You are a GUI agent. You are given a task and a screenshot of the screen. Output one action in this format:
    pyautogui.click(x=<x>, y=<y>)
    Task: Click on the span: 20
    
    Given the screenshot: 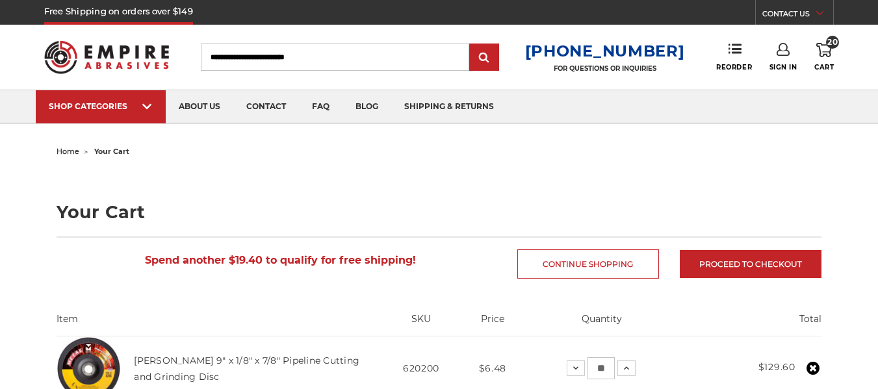 What is the action you would take?
    pyautogui.click(x=833, y=42)
    